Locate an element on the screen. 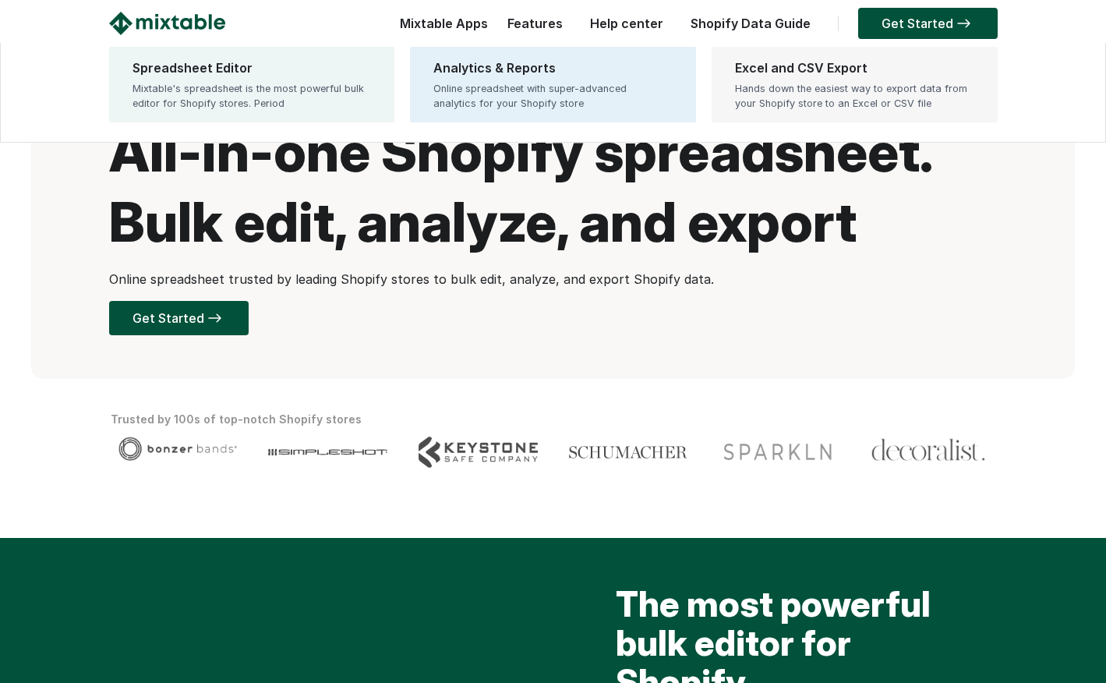 This screenshot has width=1106, height=683. div: Mixtable Apps is located at coordinates (440, 27).